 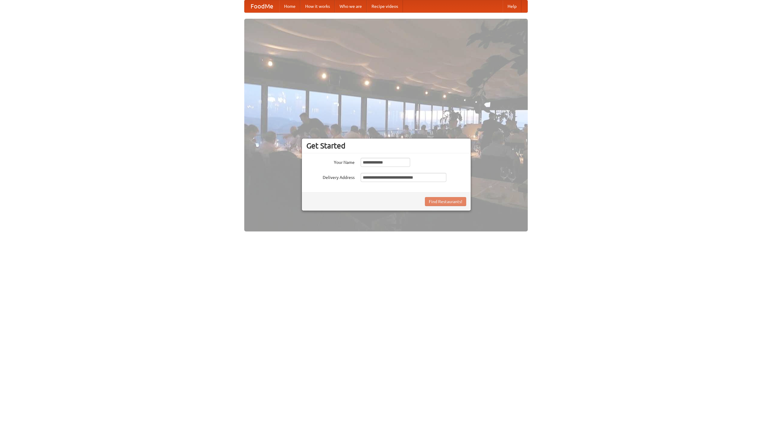 What do you see at coordinates (262, 6) in the screenshot?
I see `a: FoodMe` at bounding box center [262, 6].